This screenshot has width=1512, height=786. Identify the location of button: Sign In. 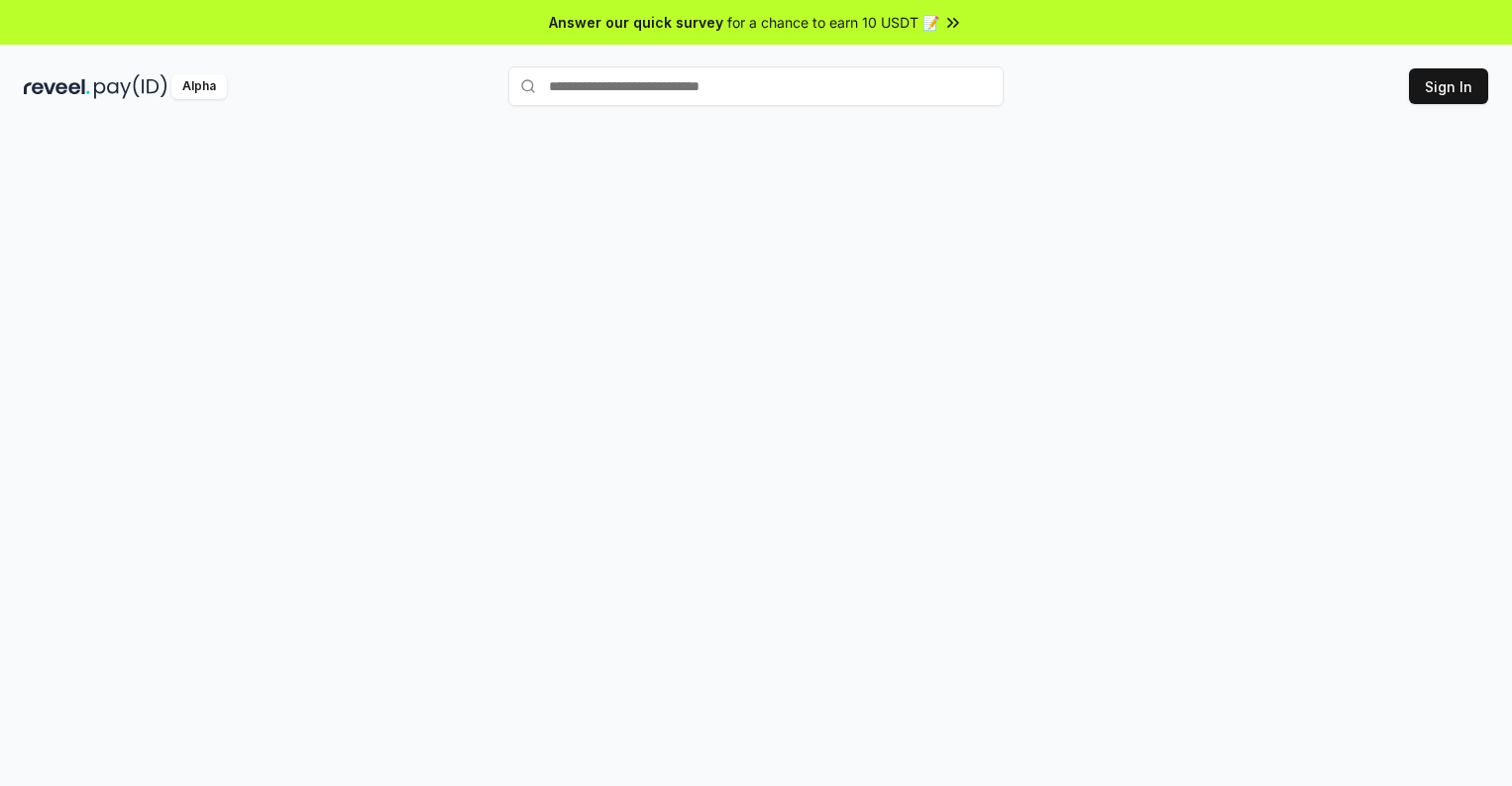
(1448, 86).